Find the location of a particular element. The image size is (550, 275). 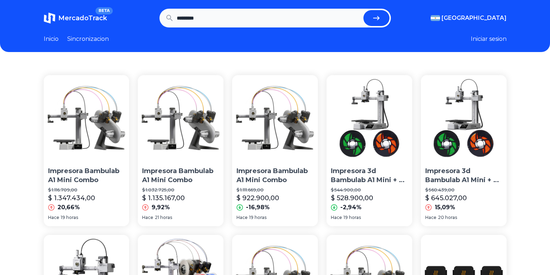

a: Sincronizacion is located at coordinates (88, 39).